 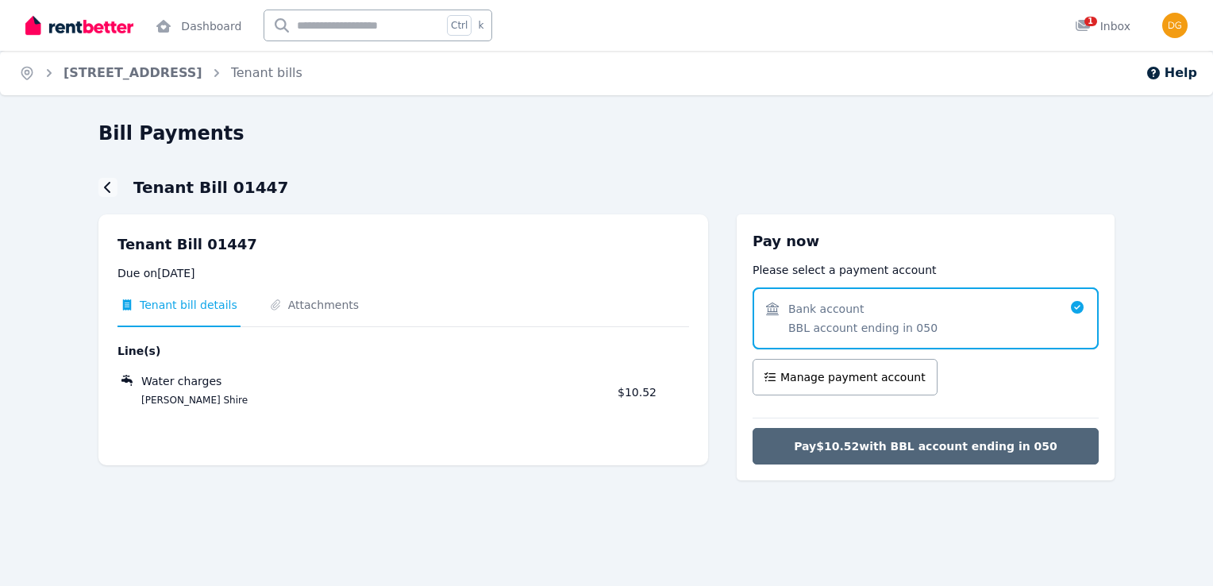 What do you see at coordinates (1103, 26) in the screenshot?
I see `div: Inbox` at bounding box center [1103, 26].